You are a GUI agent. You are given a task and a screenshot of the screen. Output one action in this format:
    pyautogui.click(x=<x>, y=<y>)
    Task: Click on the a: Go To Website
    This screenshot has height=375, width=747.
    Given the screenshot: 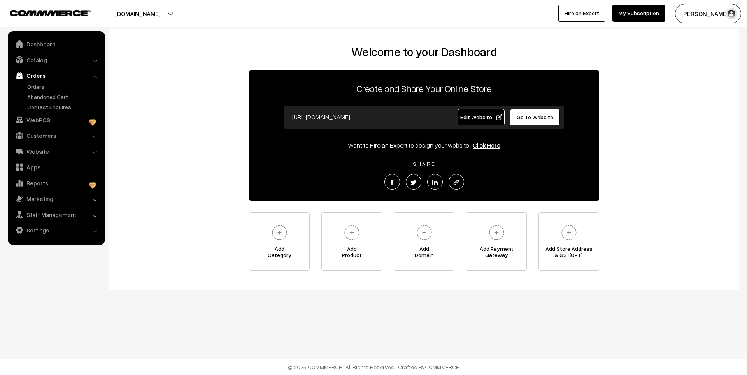 What is the action you would take?
    pyautogui.click(x=535, y=117)
    